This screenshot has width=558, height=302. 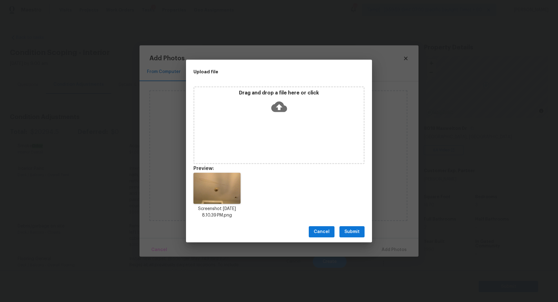 What do you see at coordinates (265, 72) in the screenshot?
I see `h2: Upload file` at bounding box center [265, 72].